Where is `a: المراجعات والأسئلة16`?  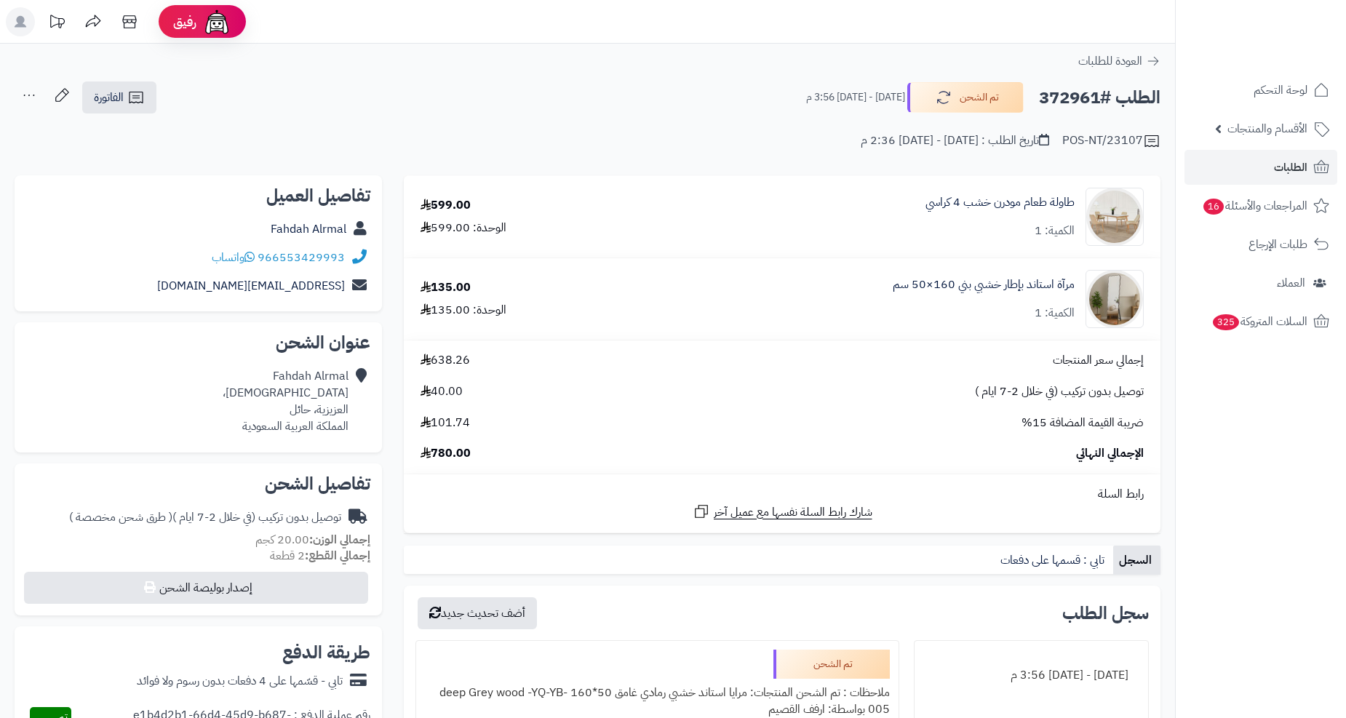
a: المراجعات والأسئلة16 is located at coordinates (1261, 206).